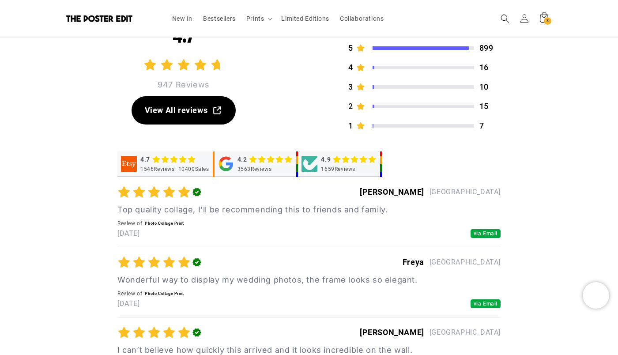 This screenshot has width=618, height=355. What do you see at coordinates (548, 21) in the screenshot?
I see `span: 3` at bounding box center [548, 21].